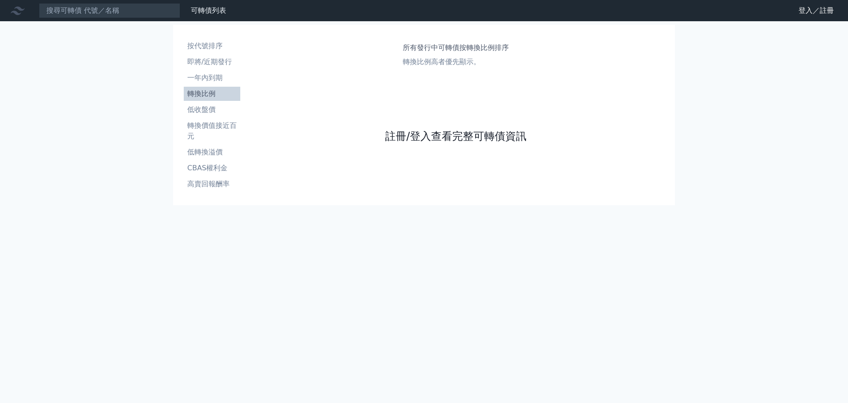 Image resolution: width=848 pixels, height=403 pixels. What do you see at coordinates (212, 110) in the screenshot?
I see `li: 低收盤價` at bounding box center [212, 110].